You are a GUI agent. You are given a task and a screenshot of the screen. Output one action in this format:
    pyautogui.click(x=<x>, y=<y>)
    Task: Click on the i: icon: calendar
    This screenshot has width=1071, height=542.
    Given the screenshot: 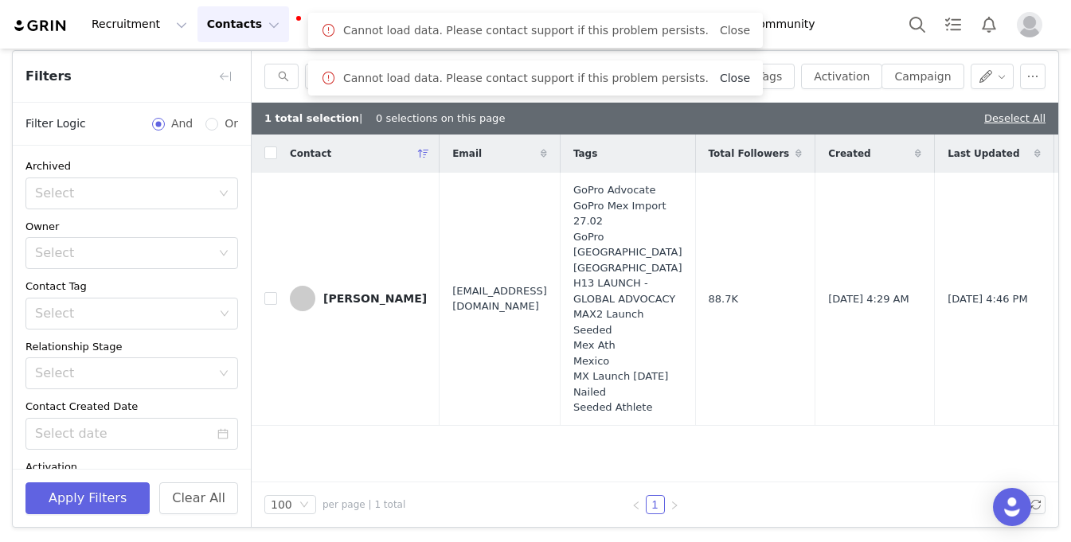 What is the action you would take?
    pyautogui.click(x=223, y=434)
    